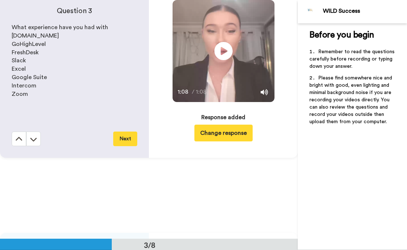 The image size is (407, 250). Describe the element at coordinates (125, 139) in the screenshot. I see `button: Next` at that location.